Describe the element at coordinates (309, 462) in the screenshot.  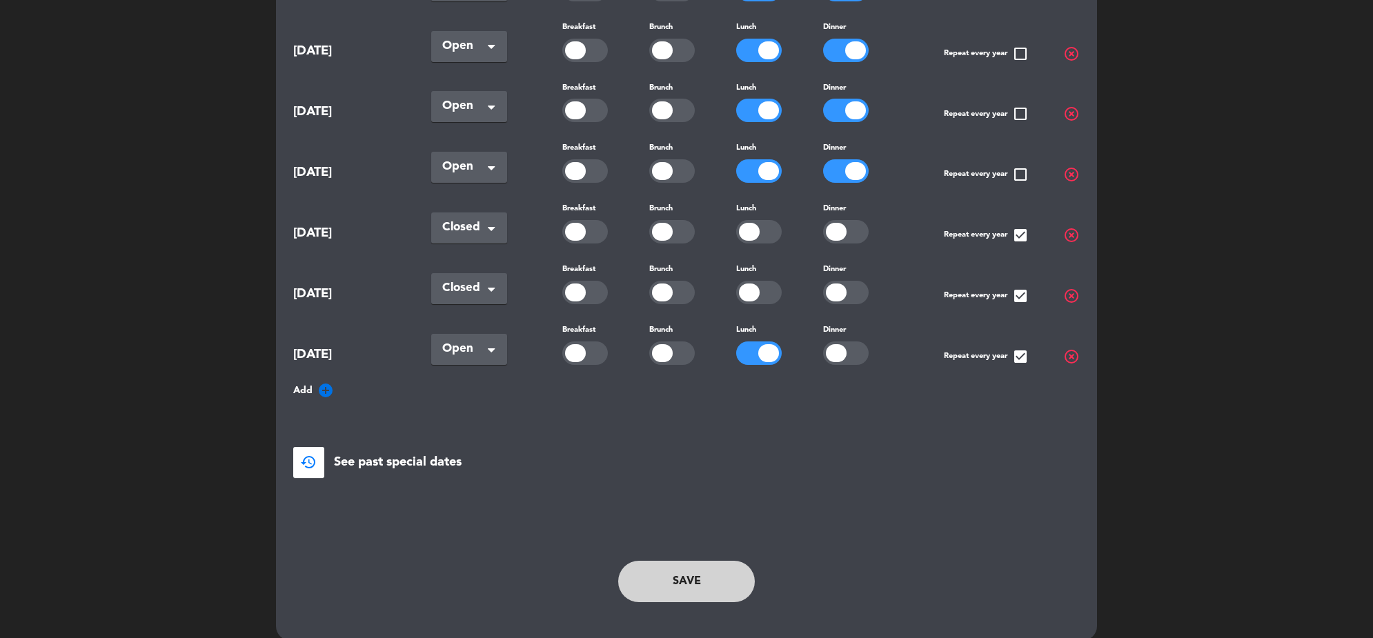
I see `button: restore` at that location.